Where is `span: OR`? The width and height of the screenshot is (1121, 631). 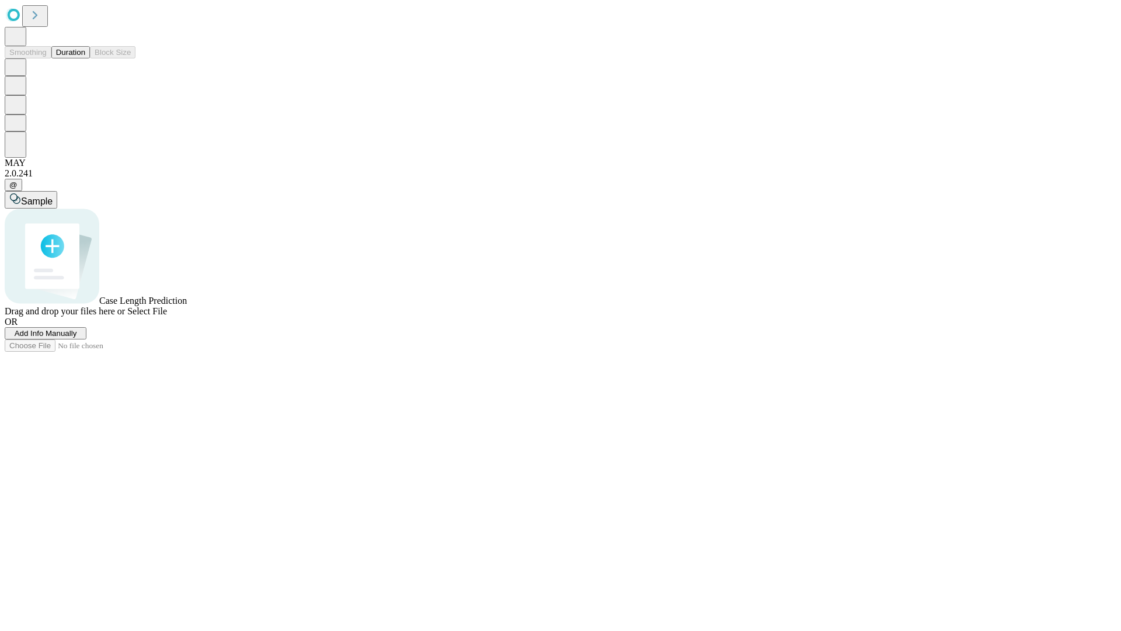
span: OR is located at coordinates (11, 321).